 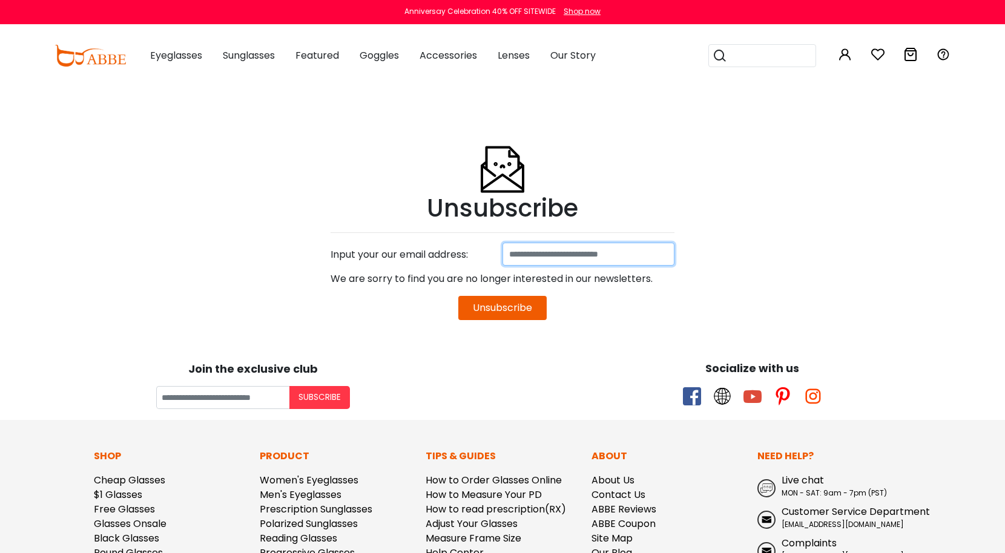 I want to click on div: Join the exclusive club, so click(x=252, y=367).